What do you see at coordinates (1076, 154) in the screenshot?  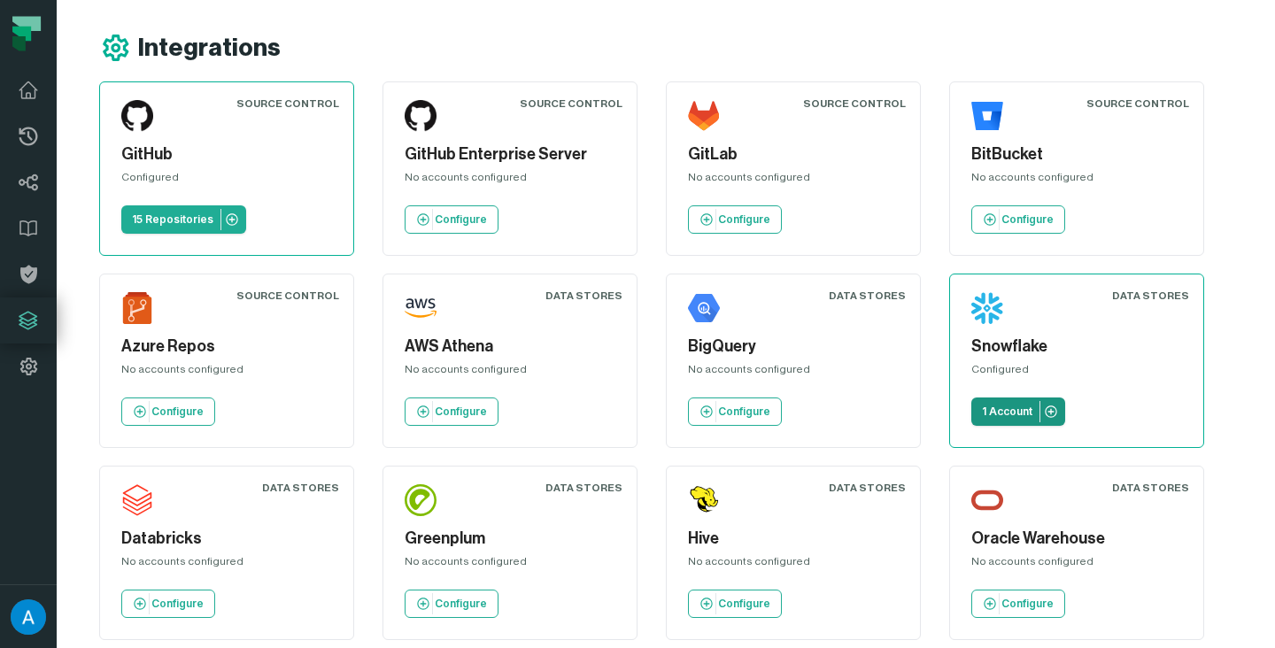 I see `h5: BitBucket` at bounding box center [1076, 154].